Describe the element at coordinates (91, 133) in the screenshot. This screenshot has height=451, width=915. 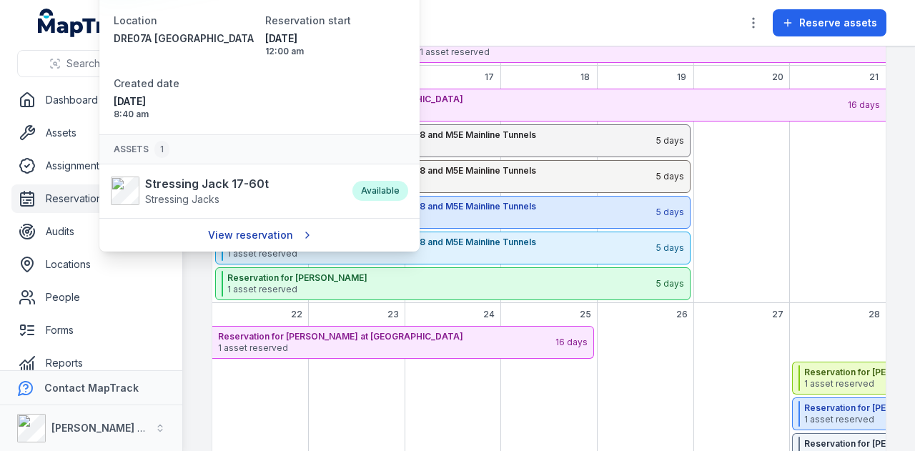
I see `a: Assets` at that location.